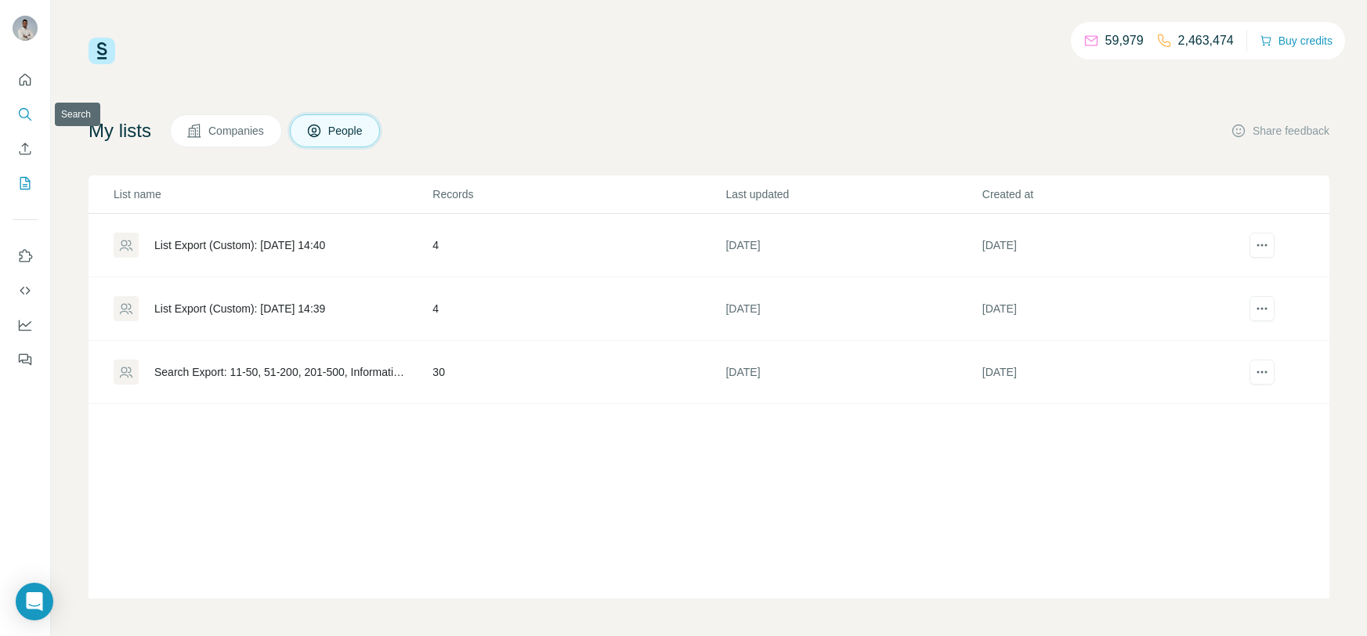 Image resolution: width=1367 pixels, height=636 pixels. What do you see at coordinates (25, 183) in the screenshot?
I see `button: My lists` at bounding box center [25, 183].